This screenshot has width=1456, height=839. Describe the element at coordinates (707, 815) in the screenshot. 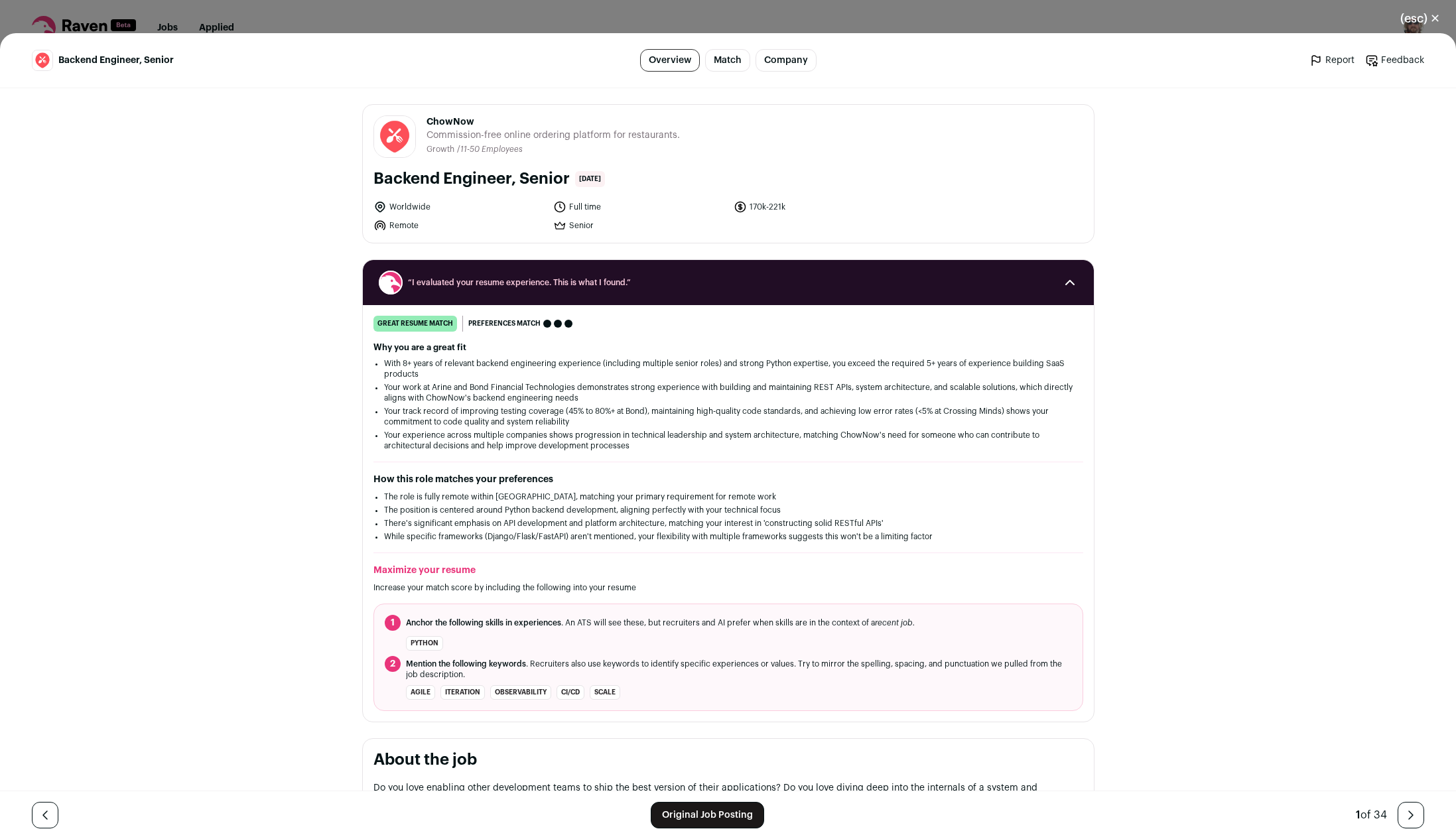

I see `a: Original Job Posting` at that location.